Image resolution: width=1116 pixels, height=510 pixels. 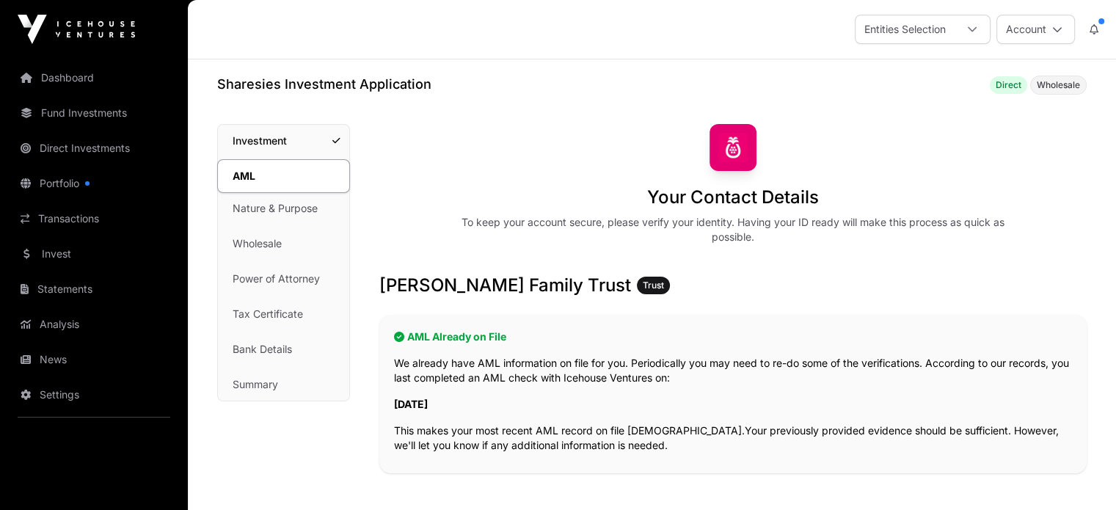 What do you see at coordinates (283, 141) in the screenshot?
I see `a: Investment` at bounding box center [283, 141].